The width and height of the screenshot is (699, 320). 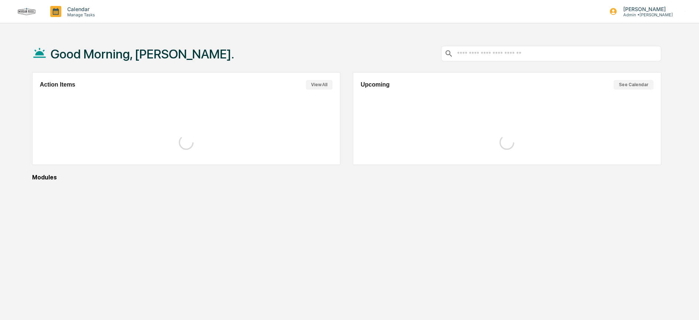 I want to click on button: See Calendar, so click(x=634, y=85).